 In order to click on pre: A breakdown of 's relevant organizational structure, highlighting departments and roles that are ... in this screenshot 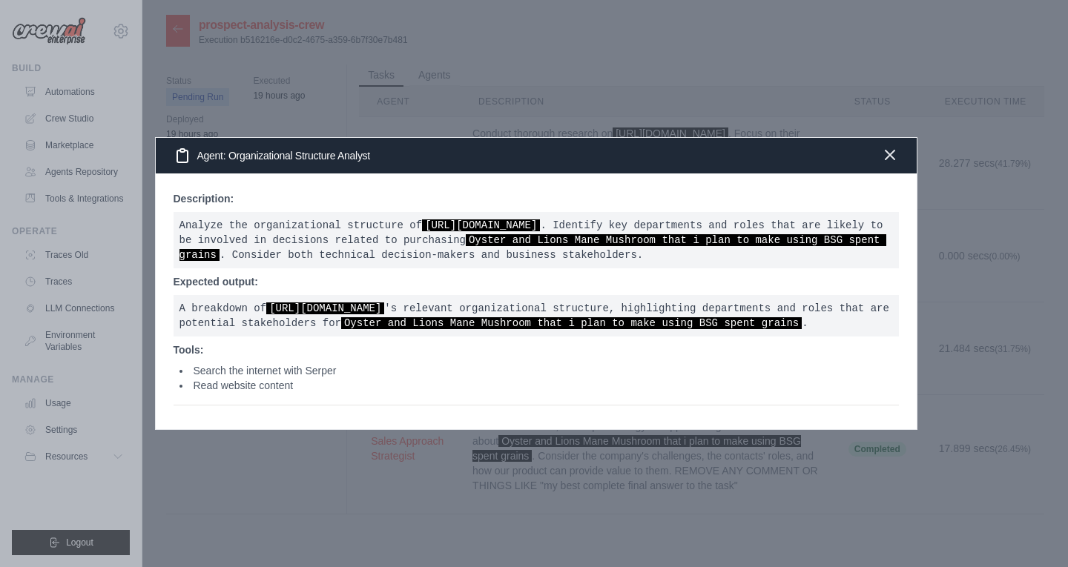, I will do `click(536, 316)`.